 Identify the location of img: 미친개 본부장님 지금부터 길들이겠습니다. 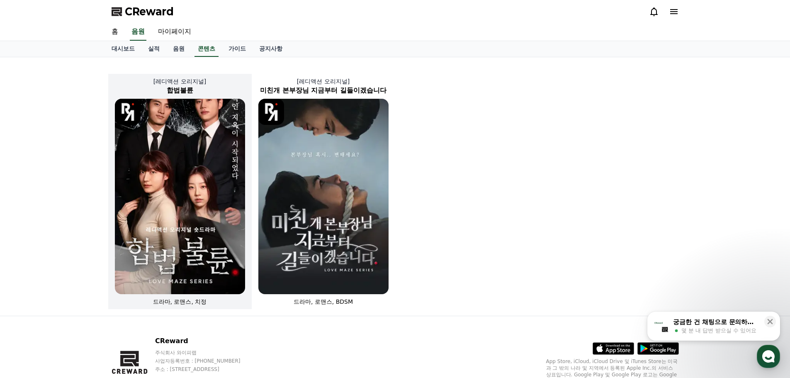
(324, 196).